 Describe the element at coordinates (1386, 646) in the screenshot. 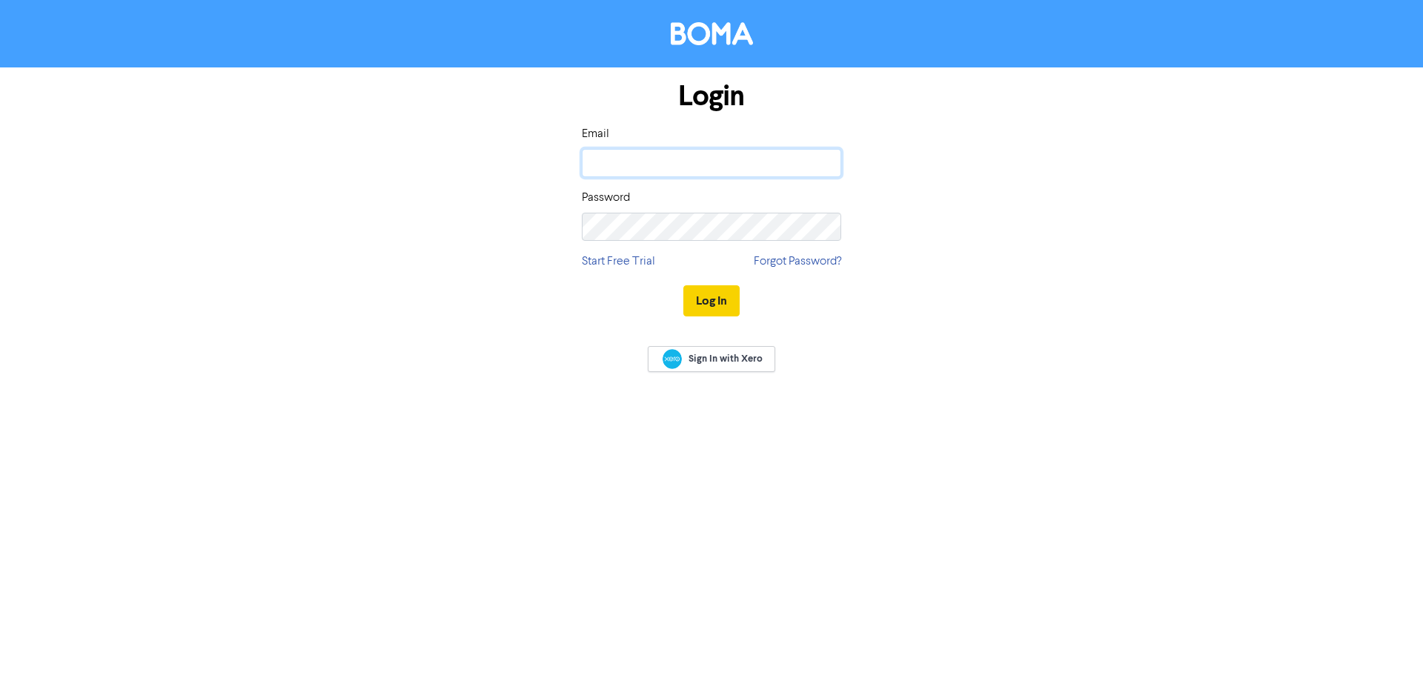

I see `div: Chat Widget` at that location.